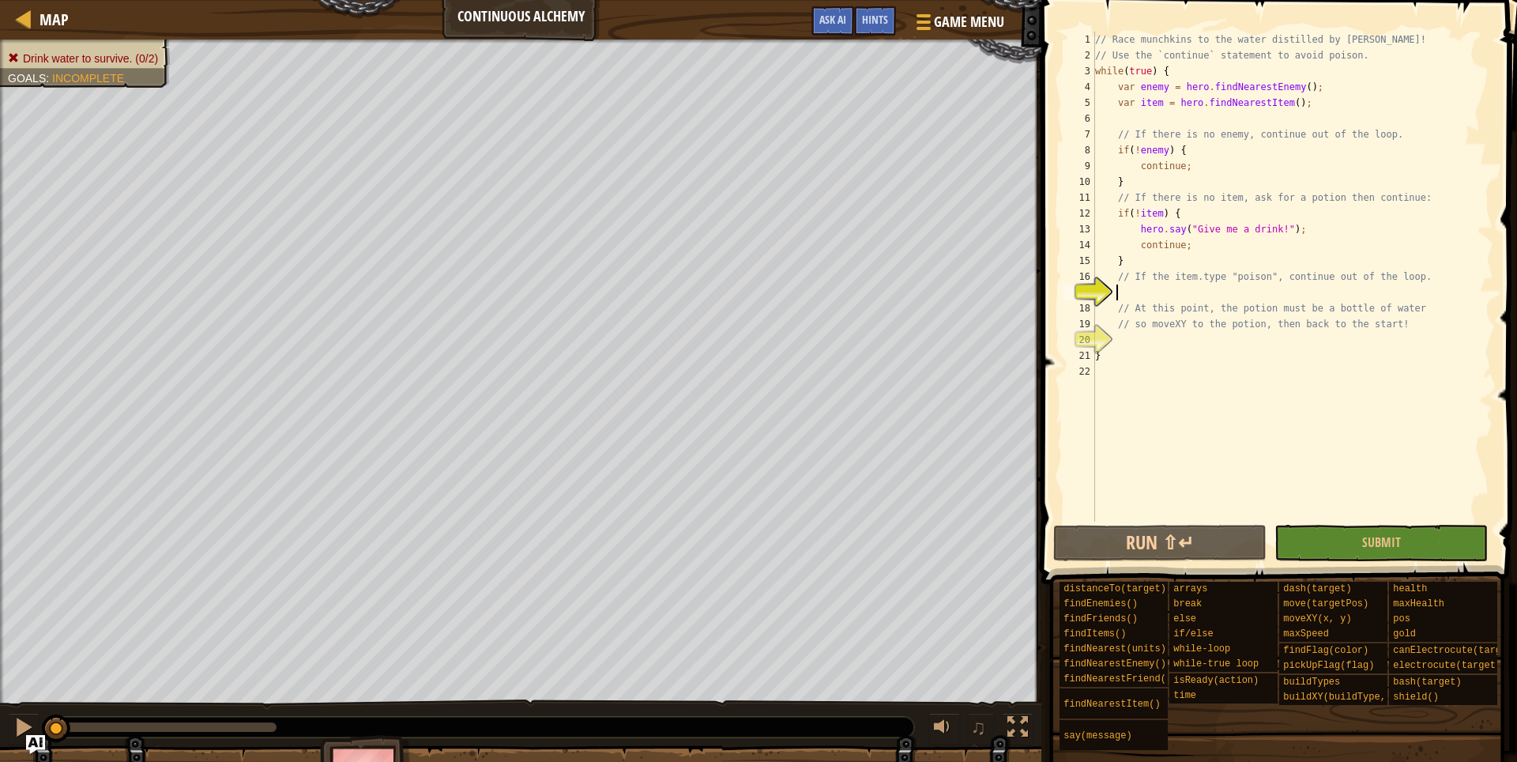 The width and height of the screenshot is (1517, 762). What do you see at coordinates (1079, 213) in the screenshot?
I see `div: 12` at bounding box center [1079, 213].